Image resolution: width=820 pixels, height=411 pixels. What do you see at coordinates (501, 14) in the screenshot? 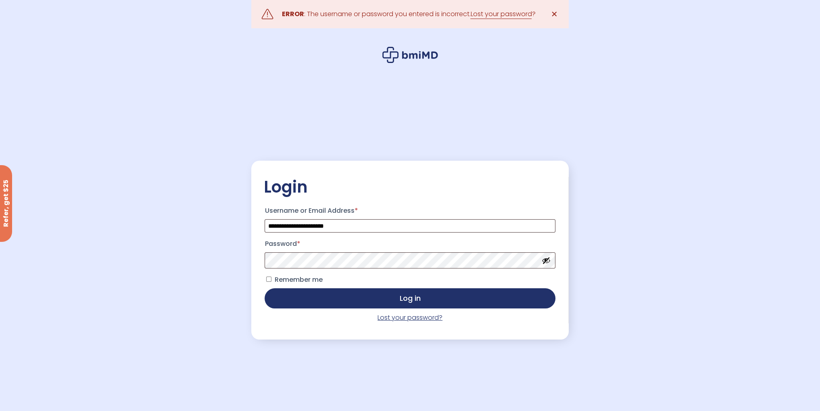
I see `a: Lost your password` at bounding box center [501, 14].